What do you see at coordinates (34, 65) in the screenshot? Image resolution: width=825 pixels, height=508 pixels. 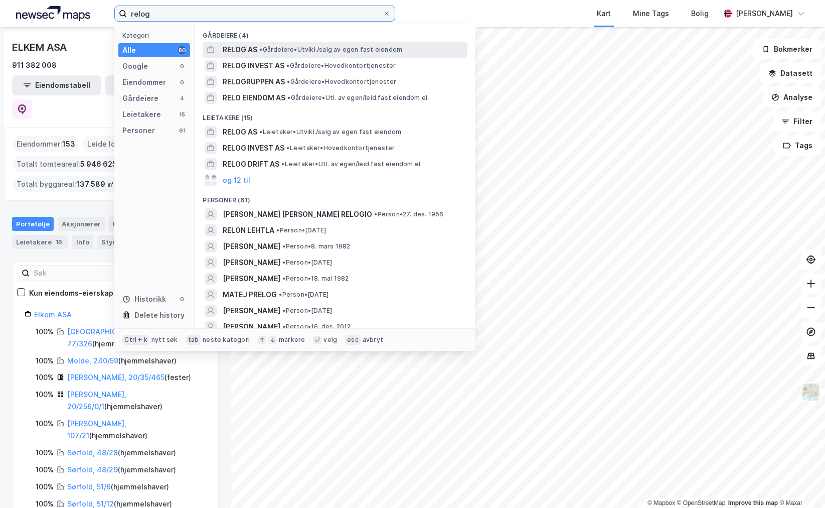 I see `div: 911 382 008` at bounding box center [34, 65].